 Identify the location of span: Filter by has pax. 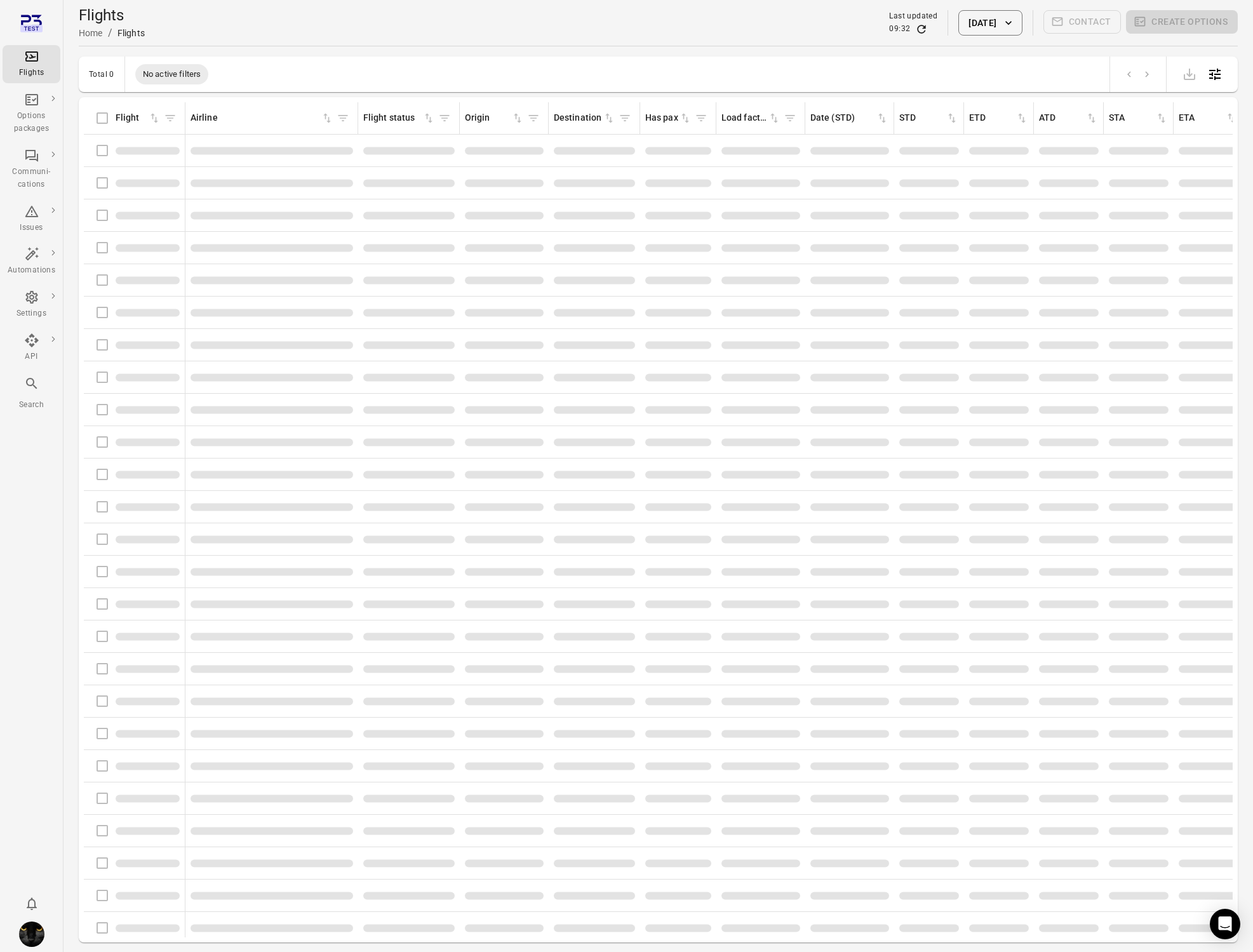
(701, 118).